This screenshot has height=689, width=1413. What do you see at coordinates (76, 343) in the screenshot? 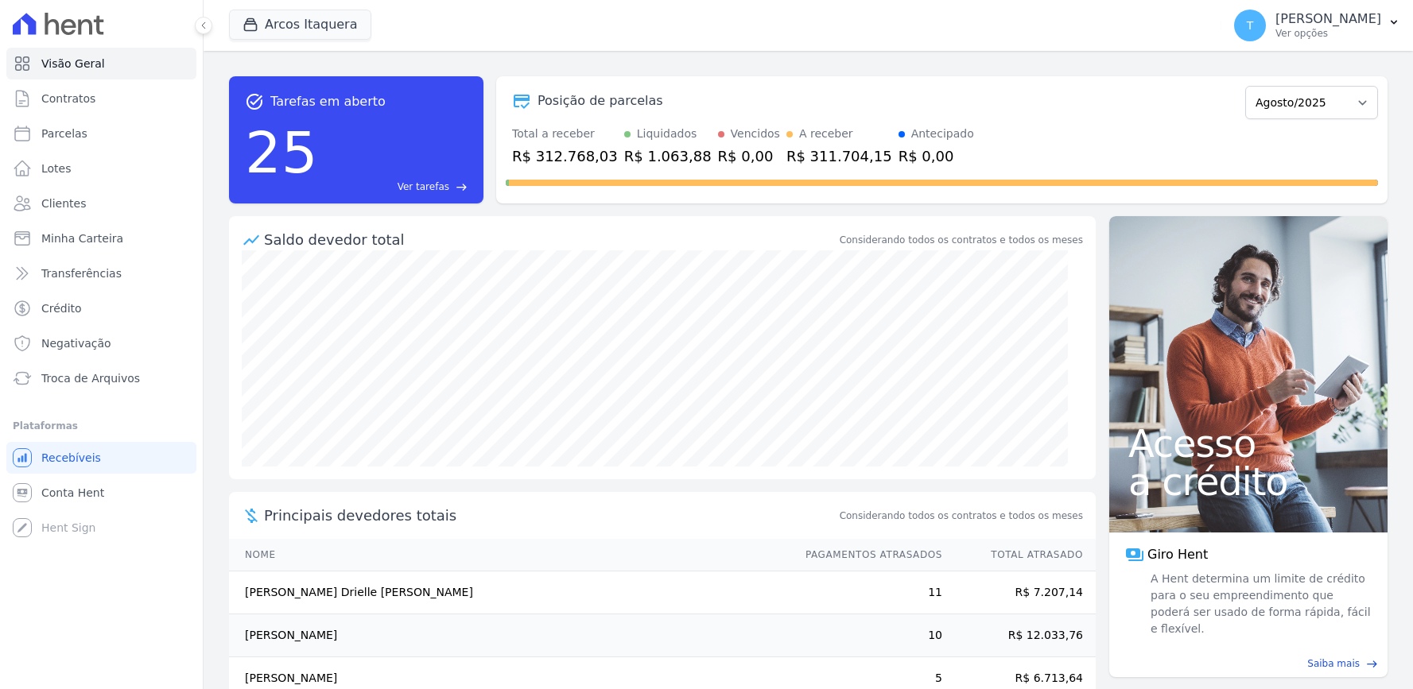
I see `span: Negativação` at bounding box center [76, 343].